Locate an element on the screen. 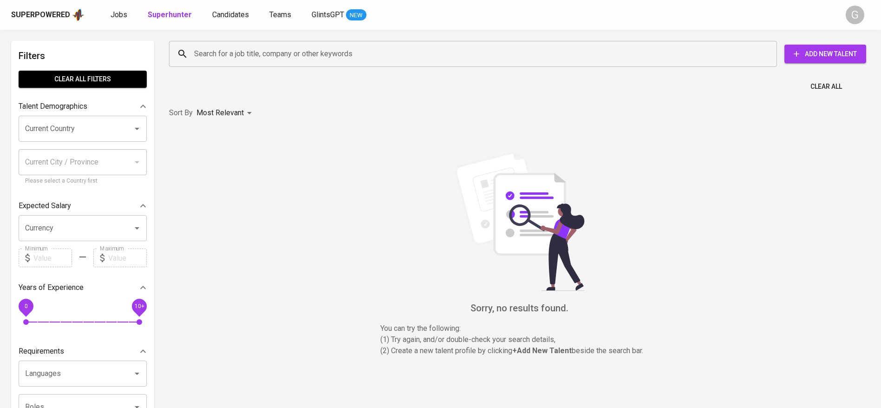  span: Teams is located at coordinates (280, 14).